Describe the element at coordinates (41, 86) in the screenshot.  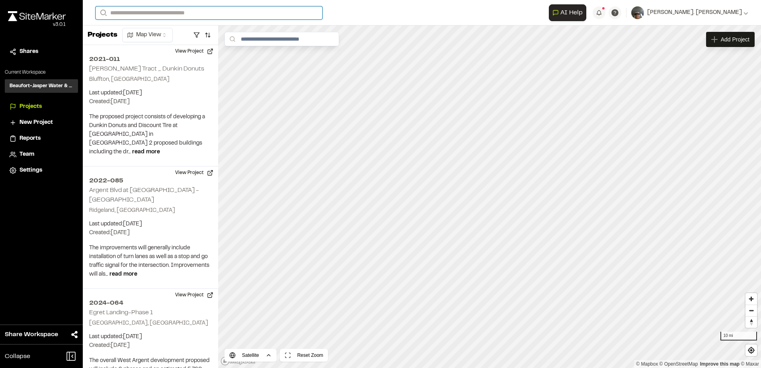
I see `h3: Beaufort-Jasper Water & Sewer Authority` at that location.